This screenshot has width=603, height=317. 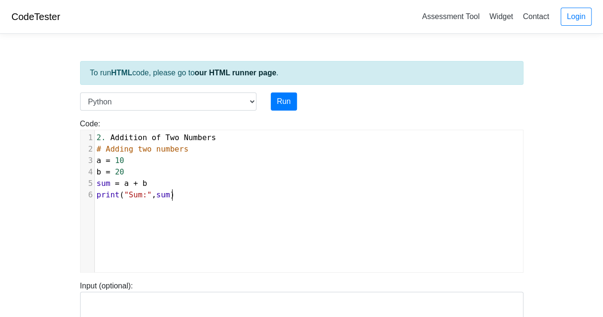 What do you see at coordinates (156, 137) in the screenshot?
I see `span: of` at bounding box center [156, 137].